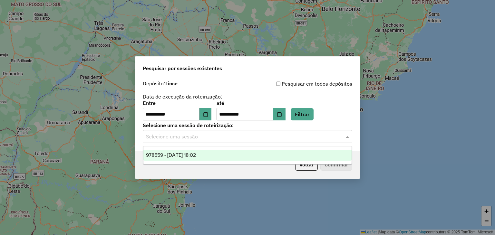 The width and height of the screenshot is (495, 235). I want to click on label: Data de execução da roteirização:, so click(182, 97).